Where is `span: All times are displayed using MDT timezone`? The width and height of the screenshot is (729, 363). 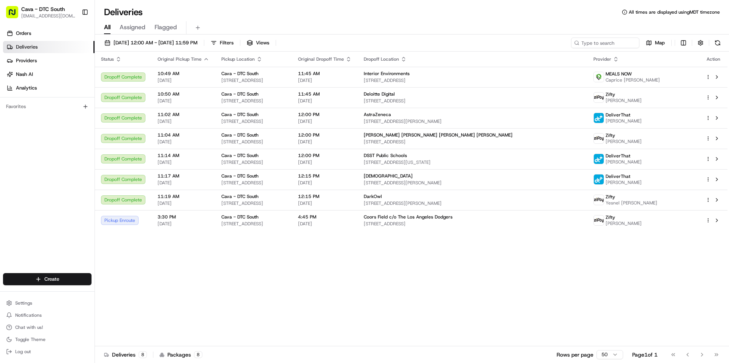
span: All times are displayed using MDT timezone is located at coordinates (674, 12).